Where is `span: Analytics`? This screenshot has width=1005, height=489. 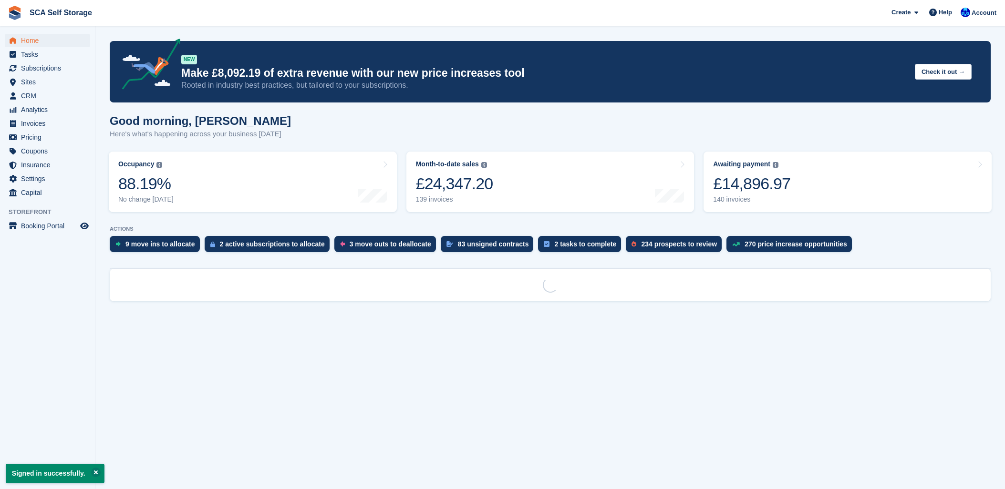
span: Analytics is located at coordinates (50, 110).